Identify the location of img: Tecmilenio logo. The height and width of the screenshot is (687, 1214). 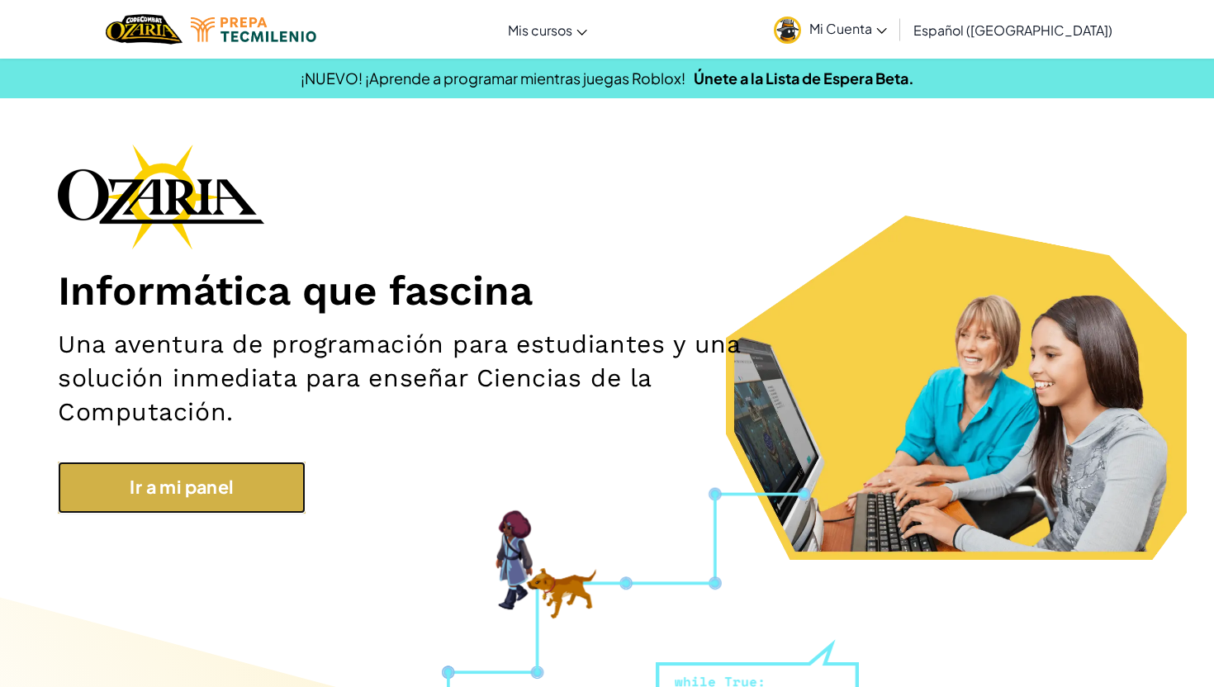
(254, 30).